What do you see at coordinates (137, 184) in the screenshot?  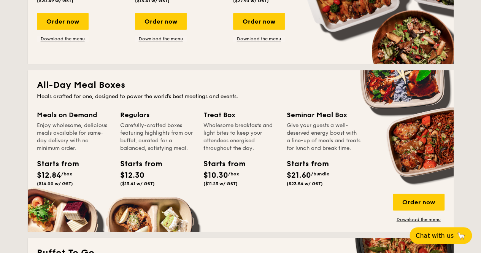 I see `span: ($13.41 w/ GST)` at bounding box center [137, 184].